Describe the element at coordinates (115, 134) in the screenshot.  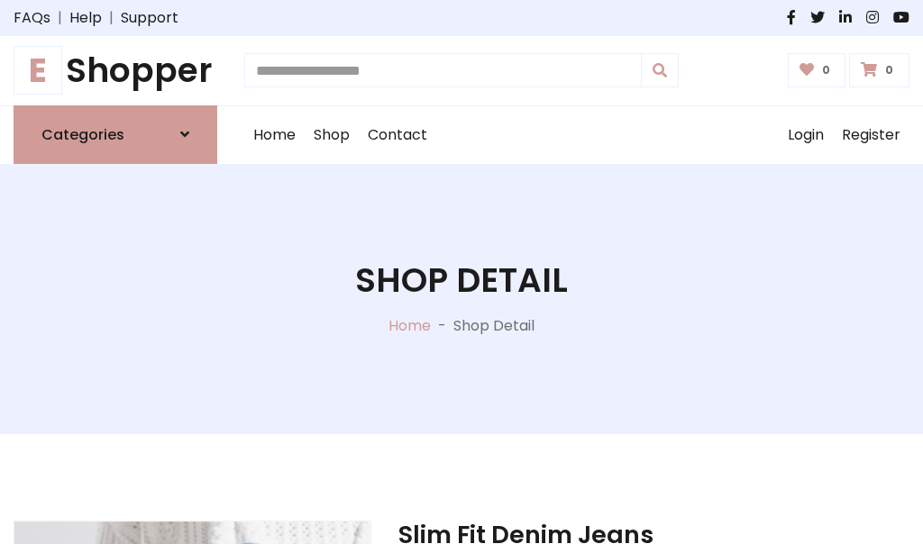
I see `a: Categories` at that location.